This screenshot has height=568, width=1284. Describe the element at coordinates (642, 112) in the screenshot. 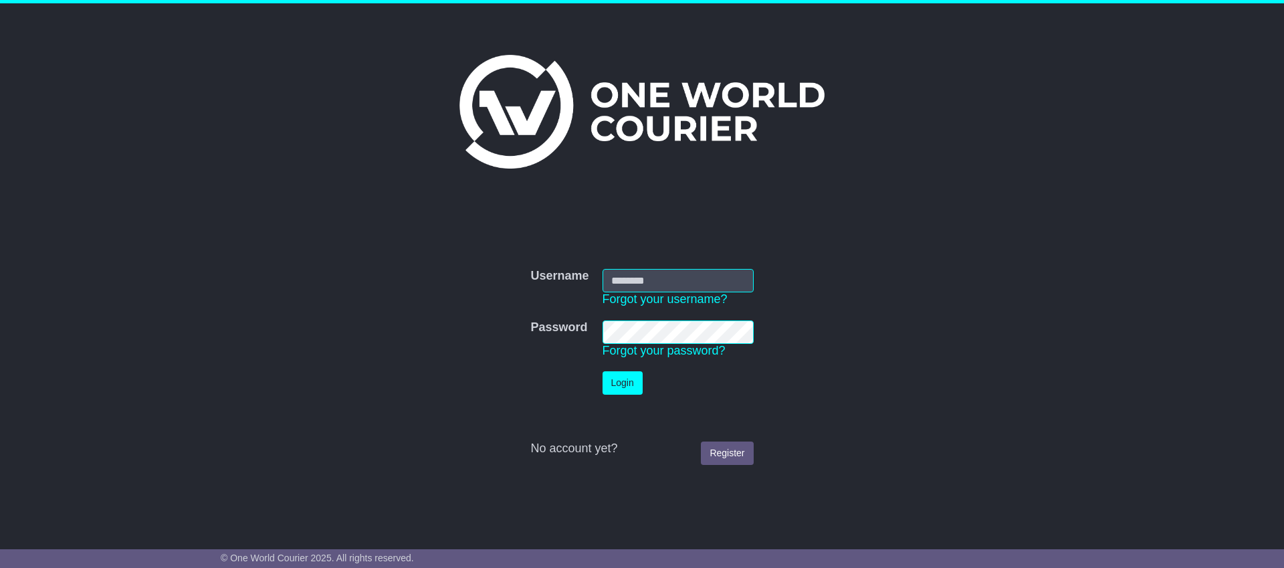

I see `img: One World` at that location.